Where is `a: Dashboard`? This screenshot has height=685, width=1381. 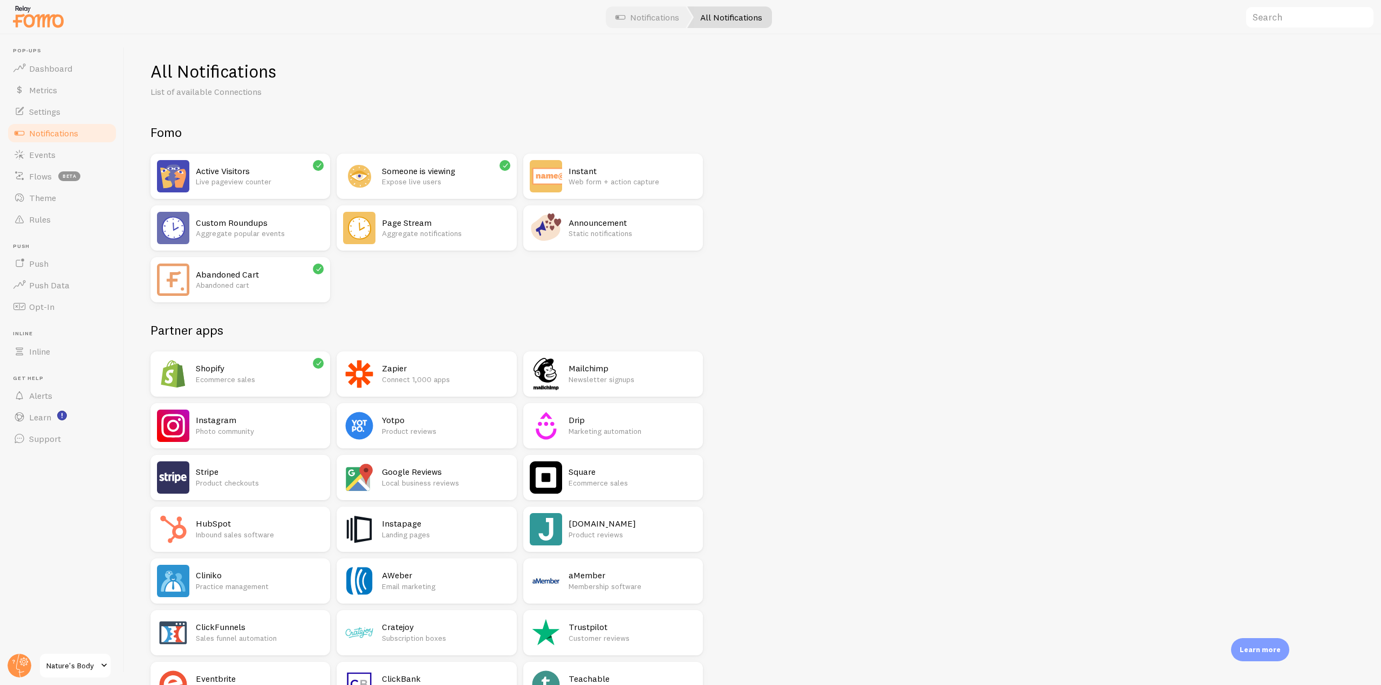
a: Dashboard is located at coordinates (62, 68).